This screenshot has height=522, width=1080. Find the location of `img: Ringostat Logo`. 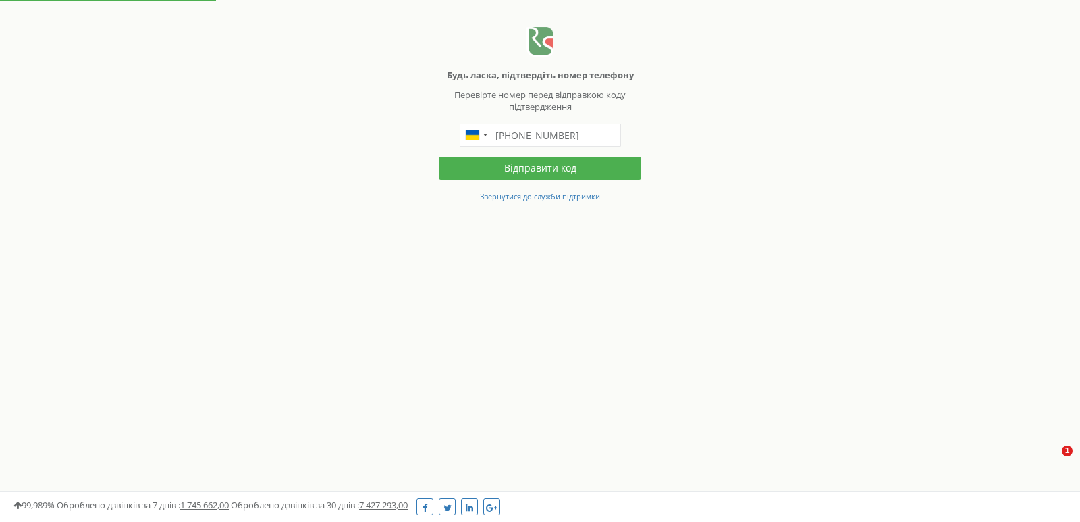

img: Ringostat Logo is located at coordinates (540, 42).